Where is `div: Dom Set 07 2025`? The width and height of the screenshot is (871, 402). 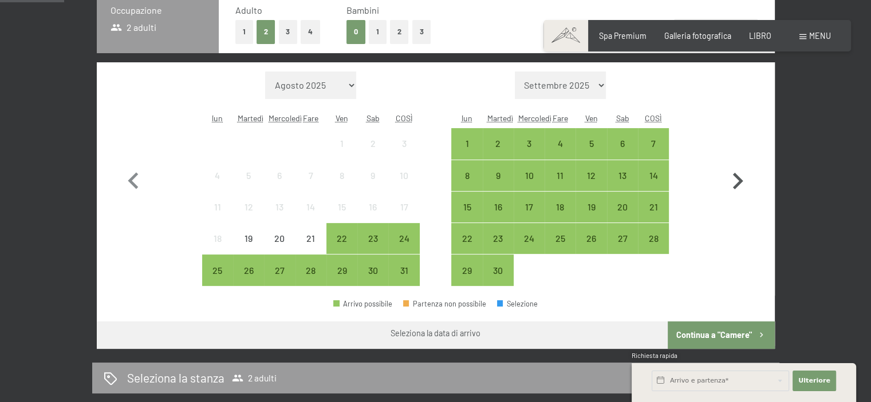 div: Dom Set 07 2025 is located at coordinates (653, 144).